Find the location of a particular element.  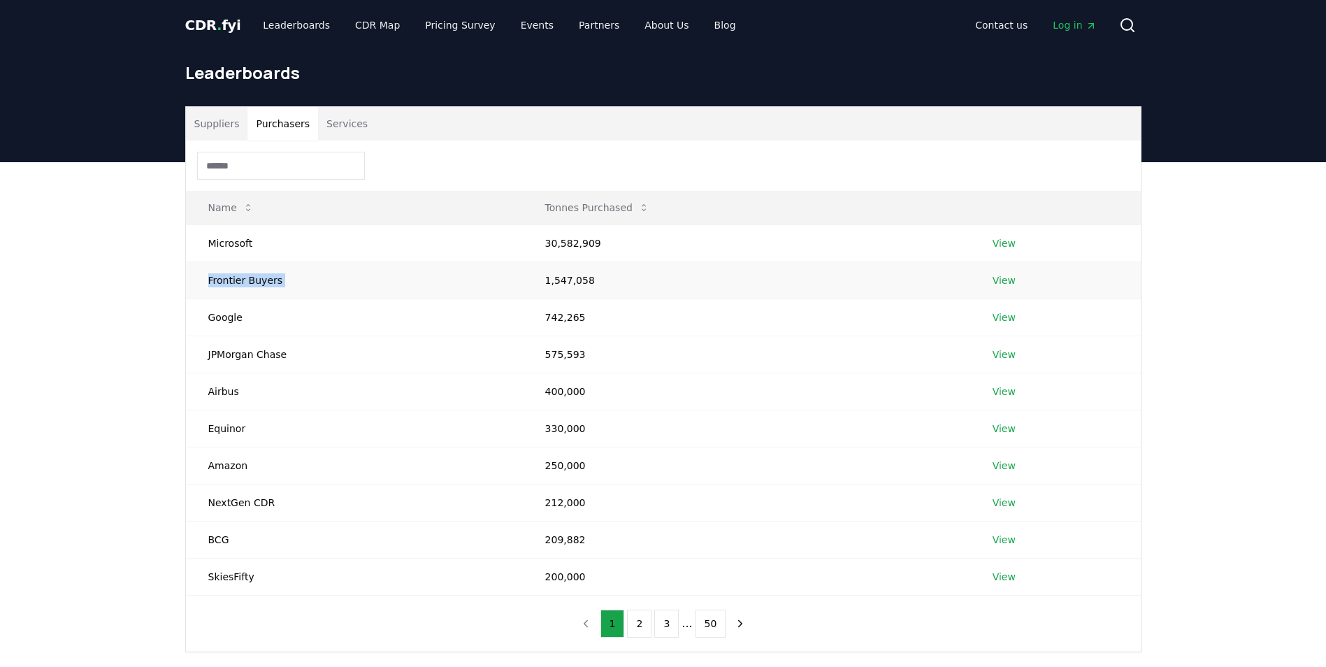

td: Frontier Buyers is located at coordinates (354, 280).